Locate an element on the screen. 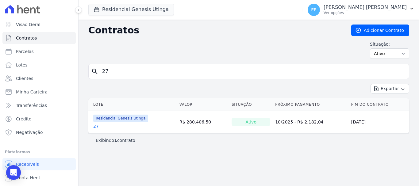 The width and height of the screenshot is (419, 186). th: Próximo Pagamento is located at coordinates (311, 105).